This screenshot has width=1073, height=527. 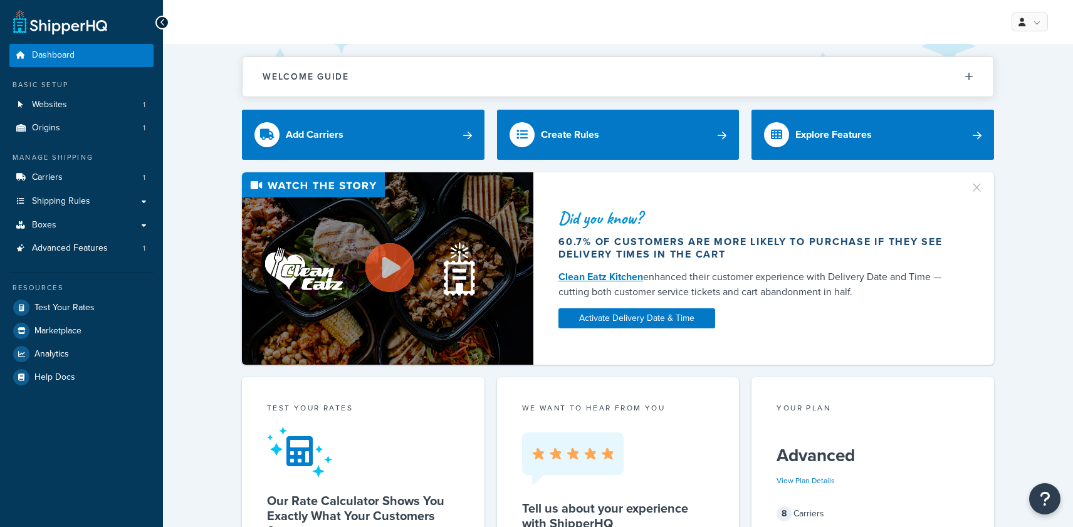 What do you see at coordinates (636, 318) in the screenshot?
I see `a: Activate Delivery Date & Time` at bounding box center [636, 318].